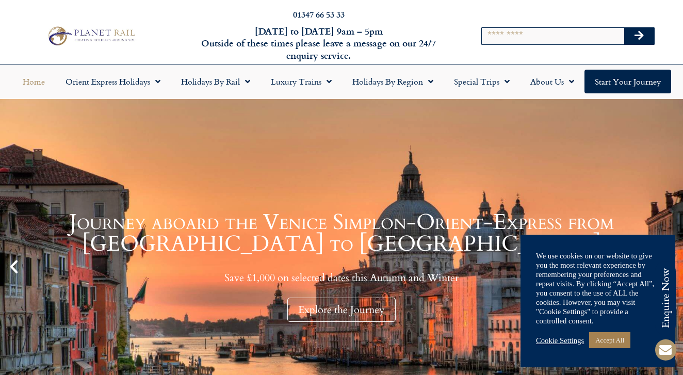  I want to click on a: 01347 66 53 33, so click(319, 14).